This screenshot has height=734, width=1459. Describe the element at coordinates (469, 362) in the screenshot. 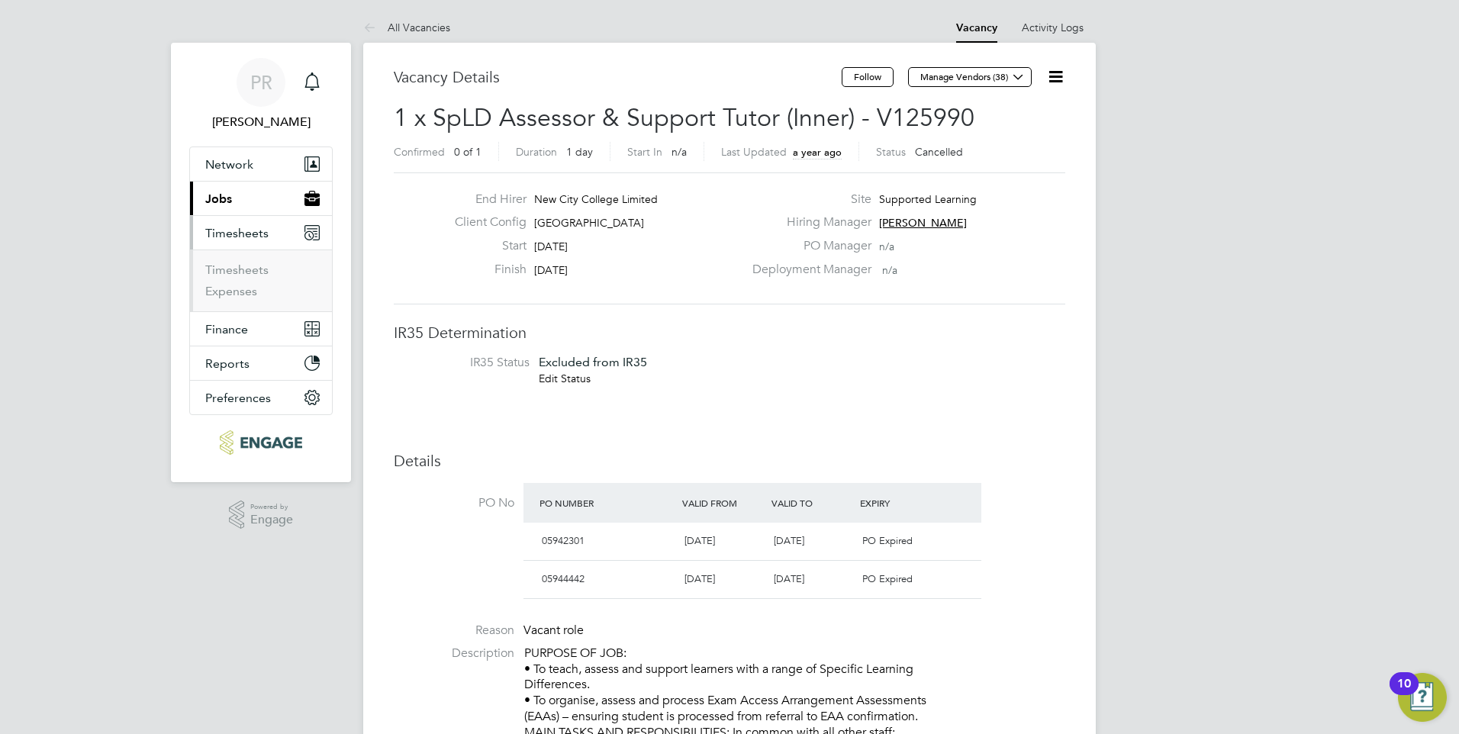

I see `label: IR35 Status` at that location.